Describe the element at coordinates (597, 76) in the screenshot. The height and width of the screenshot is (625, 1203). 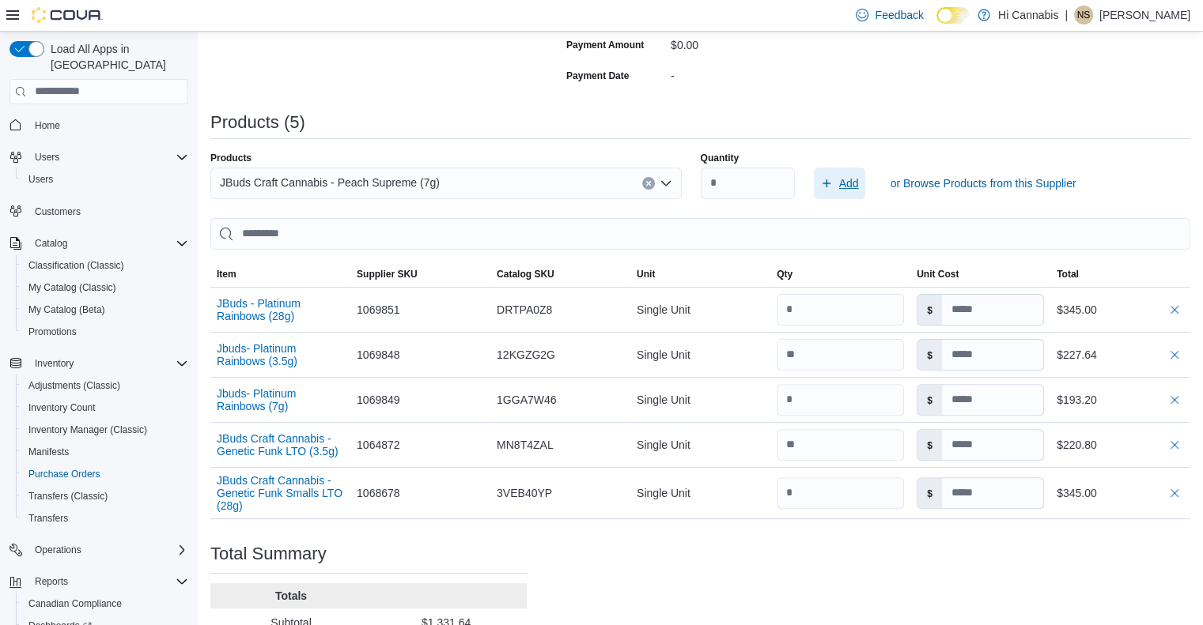
I see `label: Payment Date` at that location.